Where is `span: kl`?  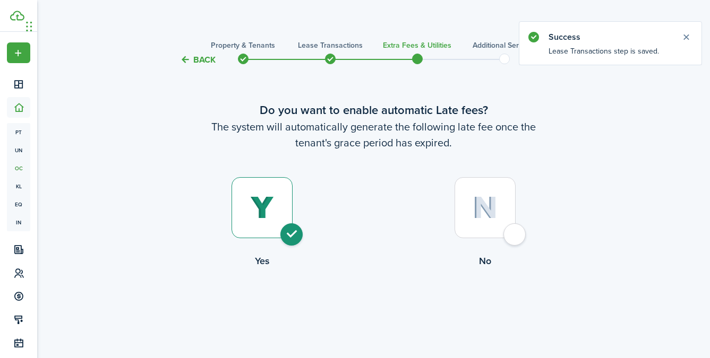 span: kl is located at coordinates (19, 186).